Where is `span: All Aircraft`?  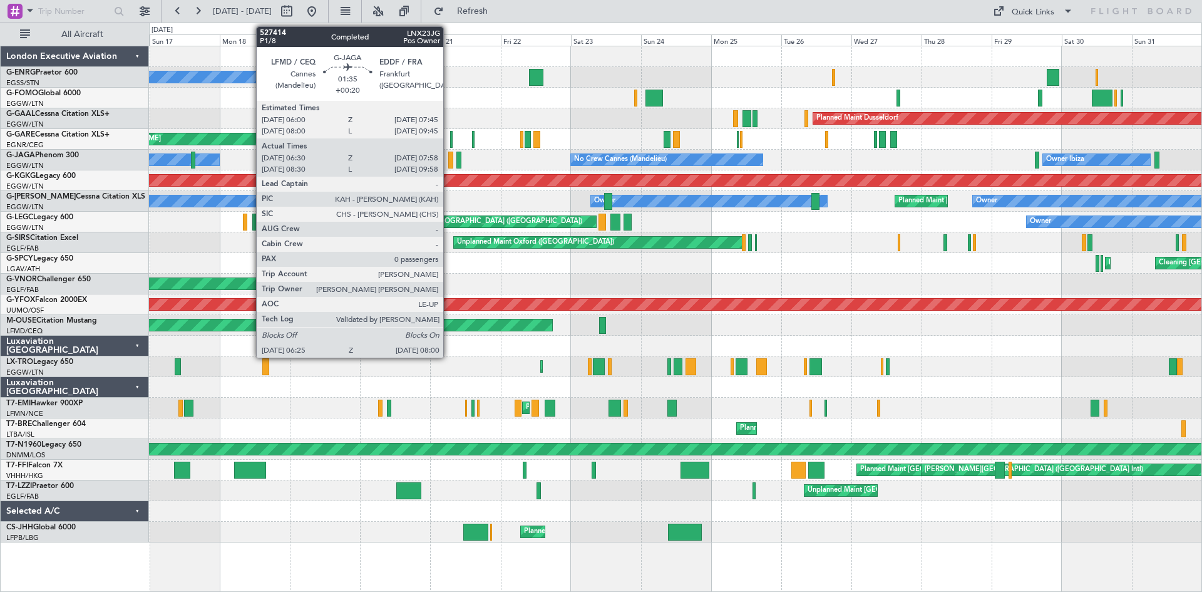
span: All Aircraft is located at coordinates (82, 34).